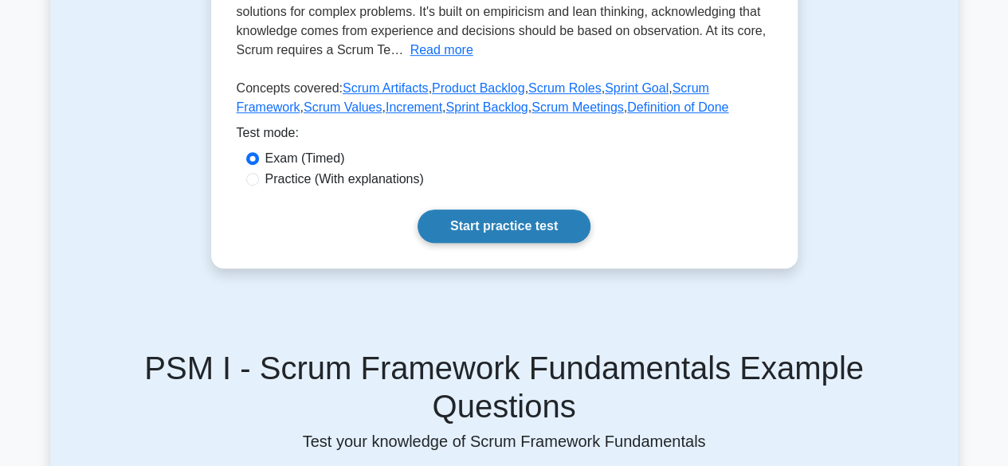  Describe the element at coordinates (505, 101) in the screenshot. I see `p: Concepts covered: , , , , , , , , ,` at that location.